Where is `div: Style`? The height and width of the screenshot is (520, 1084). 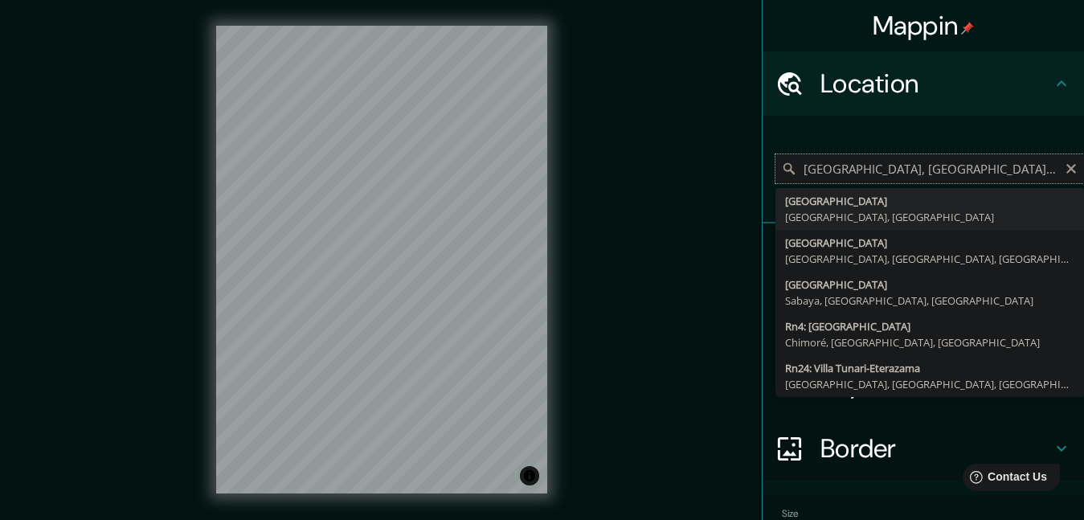
div: Style is located at coordinates (923, 320).